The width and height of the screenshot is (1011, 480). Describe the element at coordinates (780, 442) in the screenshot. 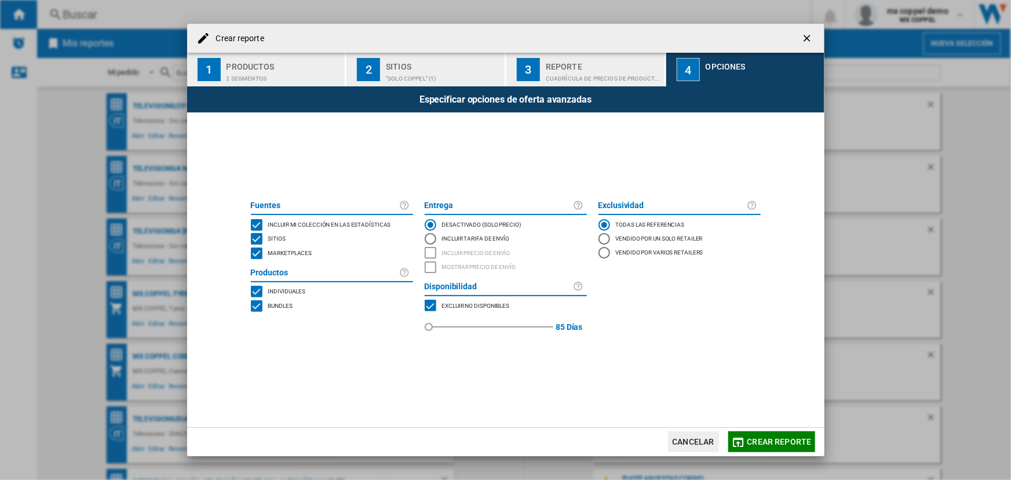

I see `span: Crear reporte` at that location.